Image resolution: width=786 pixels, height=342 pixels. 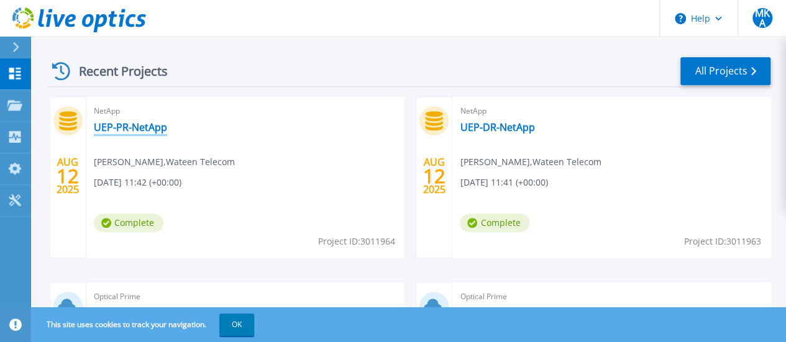 What do you see at coordinates (131, 127) in the screenshot?
I see `a: UEP-PR-NetApp` at bounding box center [131, 127].